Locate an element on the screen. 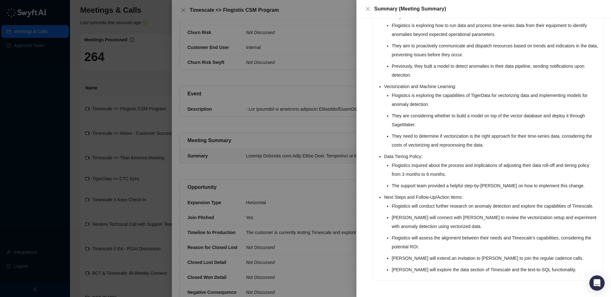 Image resolution: width=611 pixels, height=297 pixels. li: Flogistics will conduct further research on anomaly detection and explore the capabilities of Tim... is located at coordinates (496, 206).